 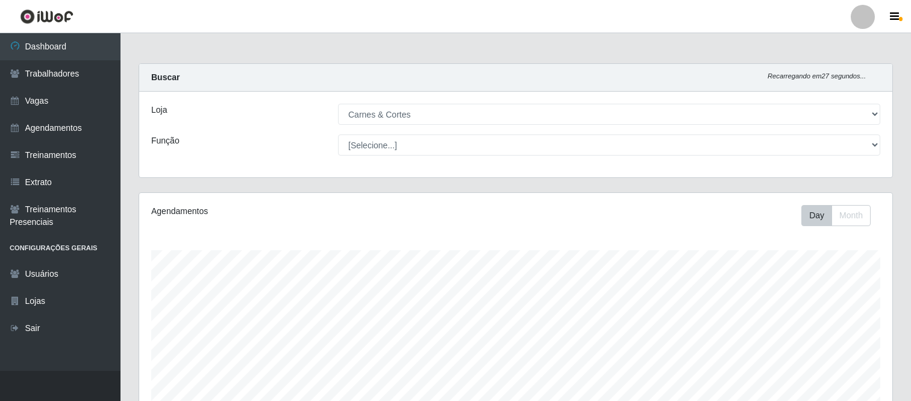 What do you see at coordinates (817, 215) in the screenshot?
I see `button: Day` at bounding box center [817, 215].